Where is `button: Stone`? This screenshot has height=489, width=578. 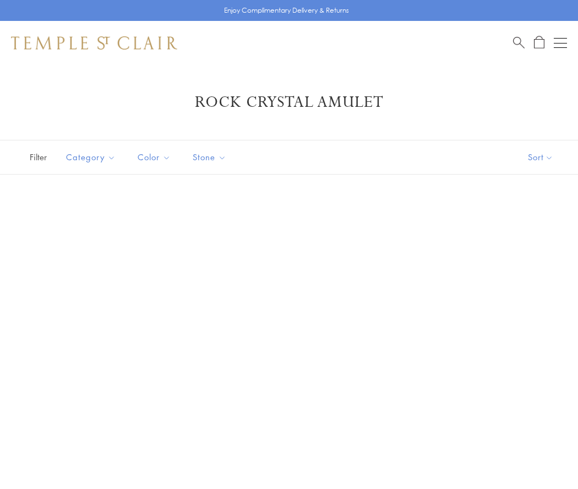
button: Stone is located at coordinates (209, 157).